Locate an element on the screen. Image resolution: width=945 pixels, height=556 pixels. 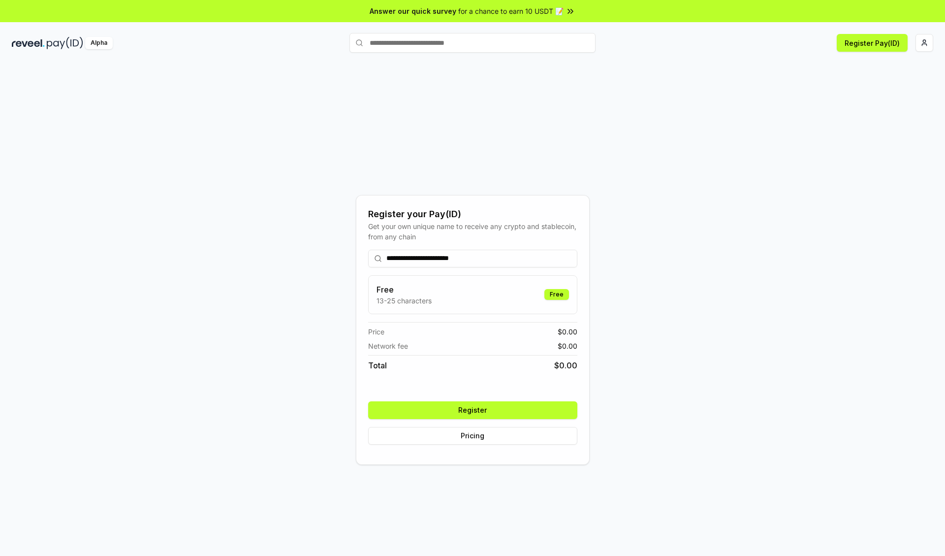
button: Register Pay(ID) is located at coordinates (873, 43).